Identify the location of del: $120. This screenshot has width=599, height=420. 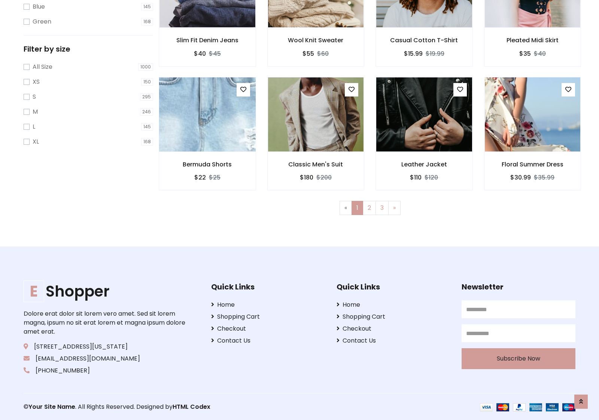
(431, 177).